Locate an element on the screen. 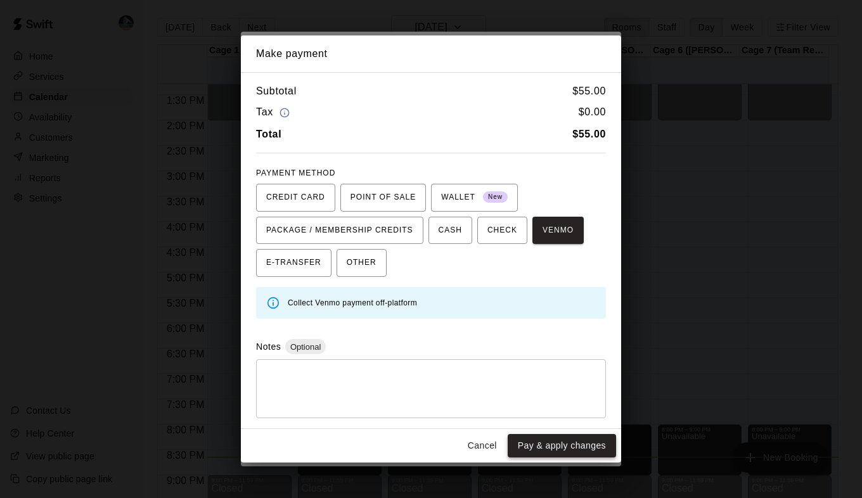 The width and height of the screenshot is (862, 498). span: Optional is located at coordinates (306, 347).